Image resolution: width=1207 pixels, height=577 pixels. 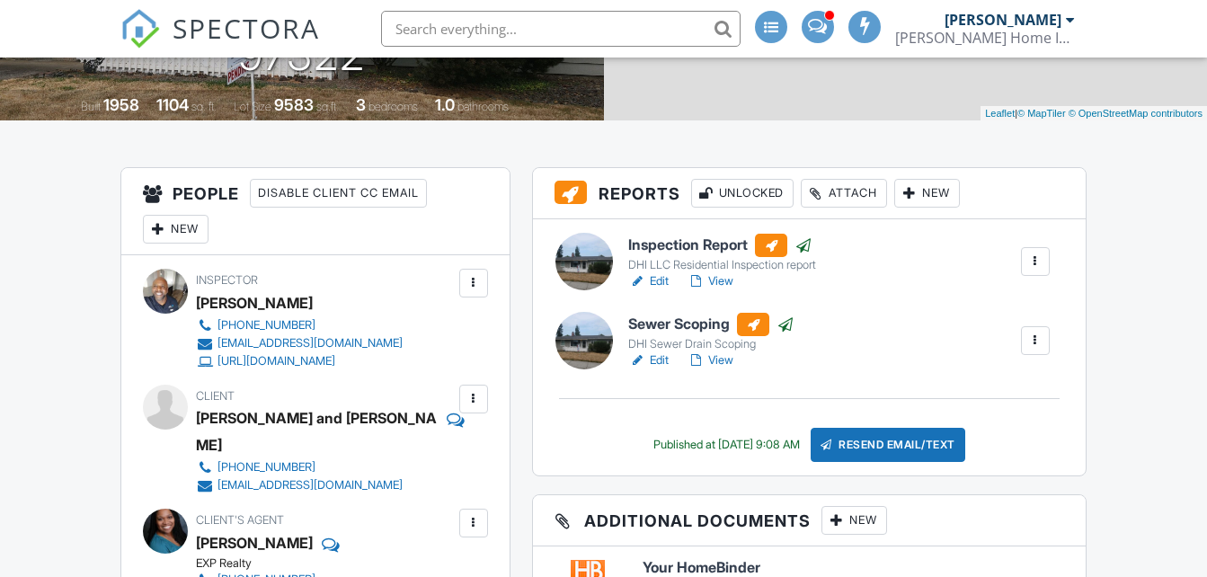 What do you see at coordinates (853, 568) in the screenshot?
I see `h6: Your HomeBinder` at bounding box center [853, 568].